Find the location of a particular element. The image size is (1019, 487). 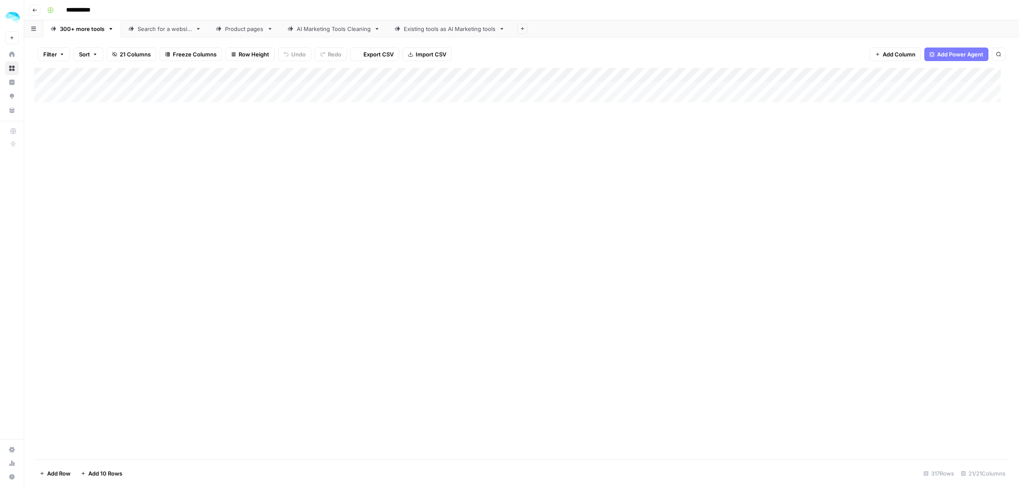

button: 21 Columns is located at coordinates (131, 54).